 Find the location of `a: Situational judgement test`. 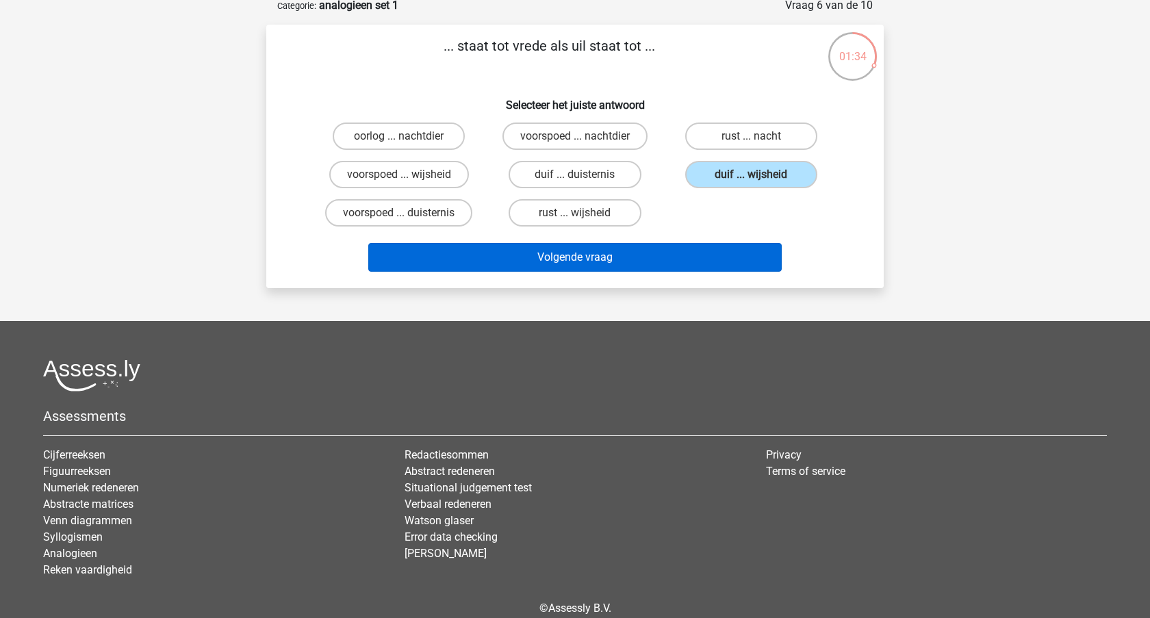

a: Situational judgement test is located at coordinates (468, 487).